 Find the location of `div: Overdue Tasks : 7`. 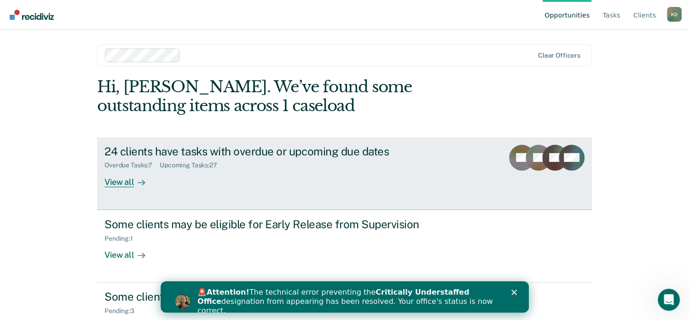

div: Overdue Tasks : 7 is located at coordinates (132, 165).